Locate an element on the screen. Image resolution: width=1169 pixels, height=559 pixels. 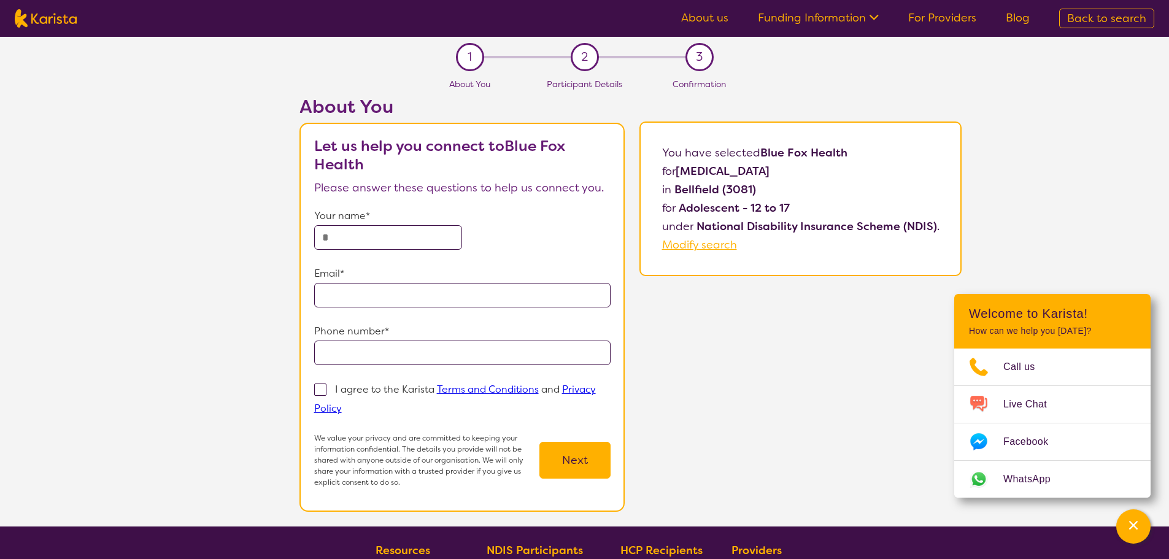
a: Blog is located at coordinates (1018, 18).